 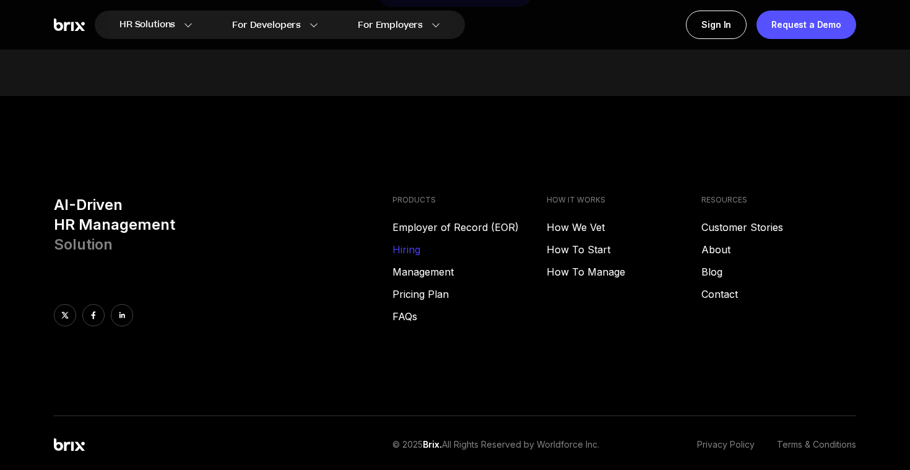 What do you see at coordinates (390, 25) in the screenshot?
I see `span: For Employers` at bounding box center [390, 25].